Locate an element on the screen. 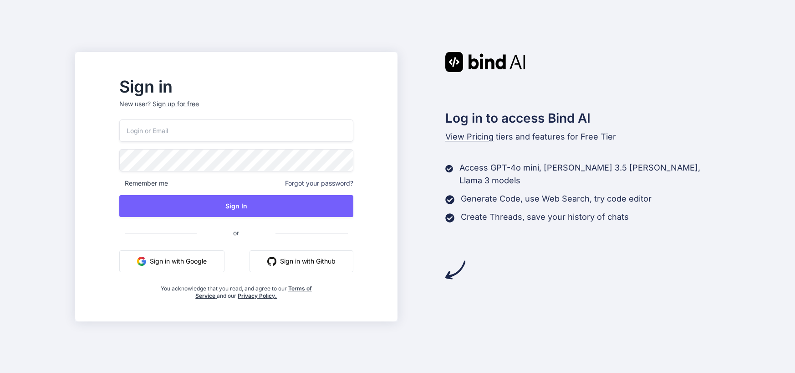 This screenshot has width=795, height=373. p: Create Threads, save your history of chats is located at coordinates (545, 217).